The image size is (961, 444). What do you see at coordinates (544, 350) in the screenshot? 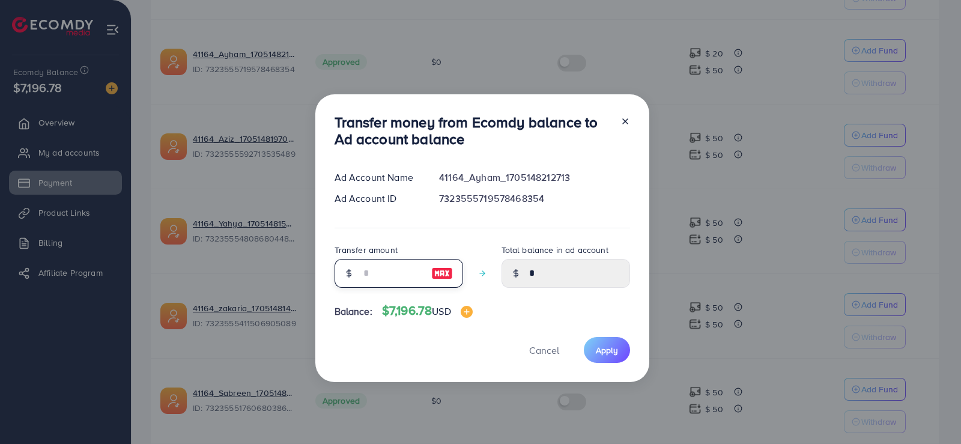
I see `span: Cancel` at bounding box center [544, 350].